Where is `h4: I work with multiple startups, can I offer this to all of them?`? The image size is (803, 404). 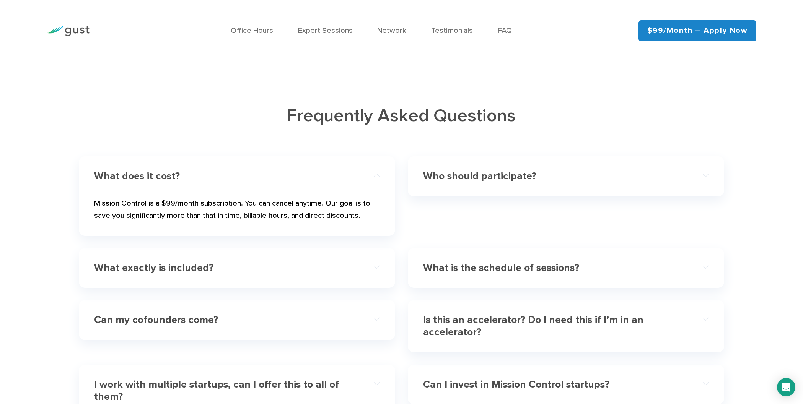
h4: I work with multiple startups, can I offer this to all of them? is located at coordinates (223, 391).